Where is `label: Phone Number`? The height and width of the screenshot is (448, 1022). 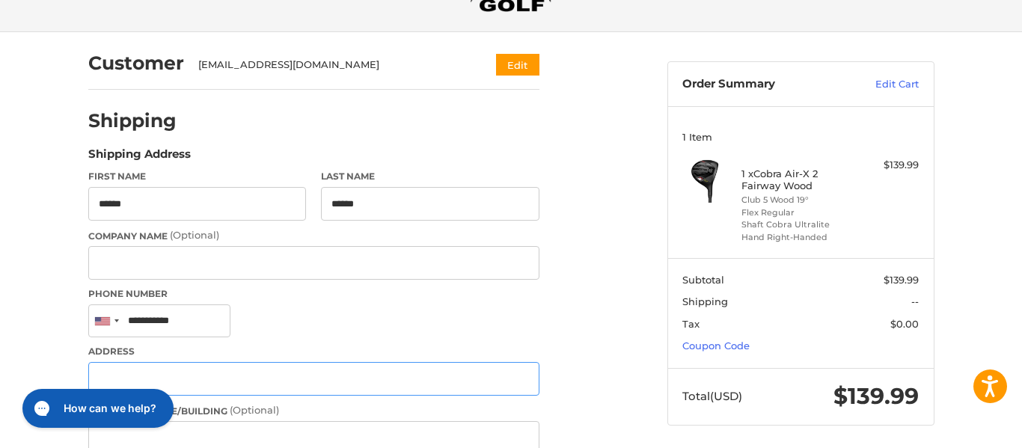
label: Phone Number is located at coordinates (313, 294).